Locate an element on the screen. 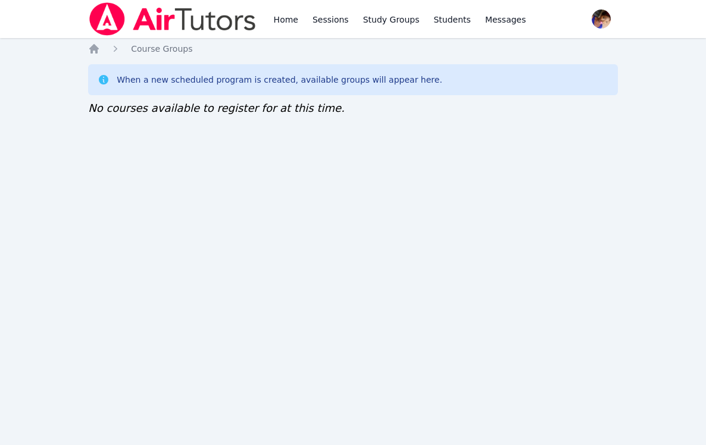 This screenshot has height=445, width=706. div: When a new scheduled program is created, available groups will appear here. is located at coordinates (279, 80).